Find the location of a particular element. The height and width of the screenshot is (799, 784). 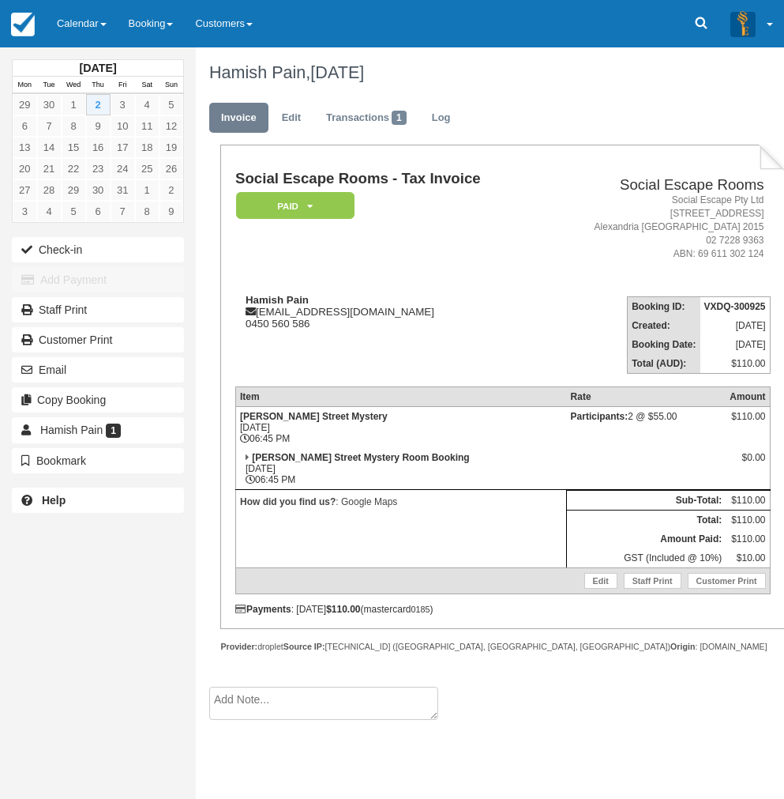

th: Amount is located at coordinates (748, 396).